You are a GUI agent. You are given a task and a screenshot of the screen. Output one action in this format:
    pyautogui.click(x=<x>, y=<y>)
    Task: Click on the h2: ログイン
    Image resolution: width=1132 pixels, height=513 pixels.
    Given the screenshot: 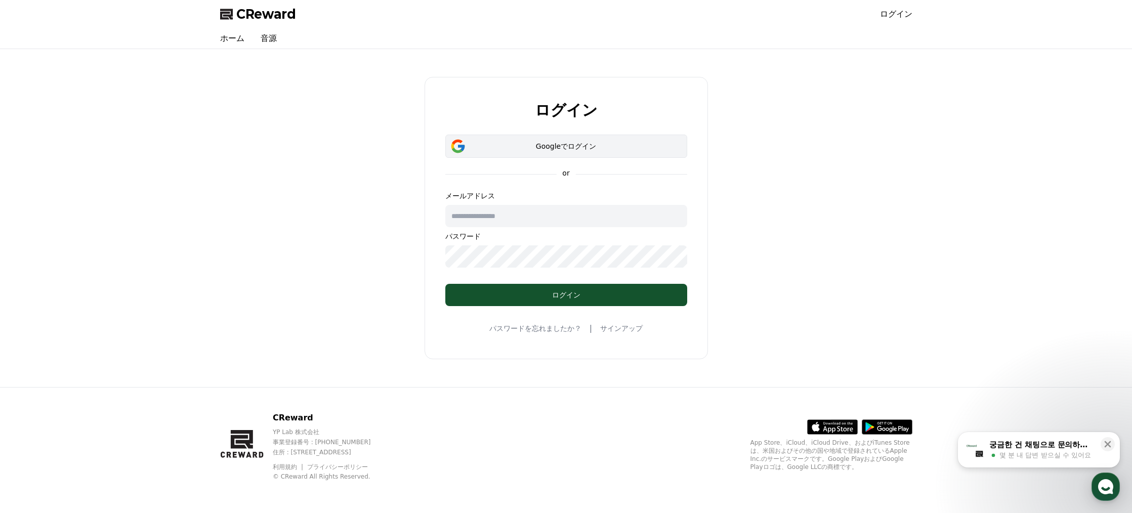 What is the action you would take?
    pyautogui.click(x=566, y=110)
    